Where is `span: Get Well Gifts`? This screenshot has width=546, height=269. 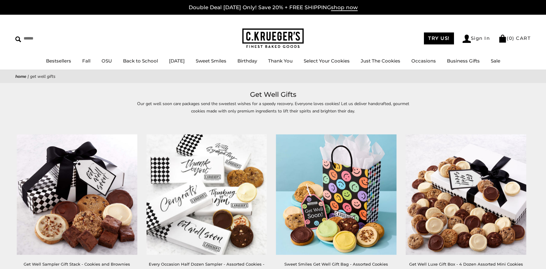 span: Get Well Gifts is located at coordinates (43, 76).